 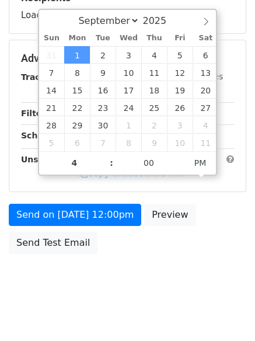 What do you see at coordinates (77, 142) in the screenshot?
I see `span: October 6, 2025` at bounding box center [77, 142].